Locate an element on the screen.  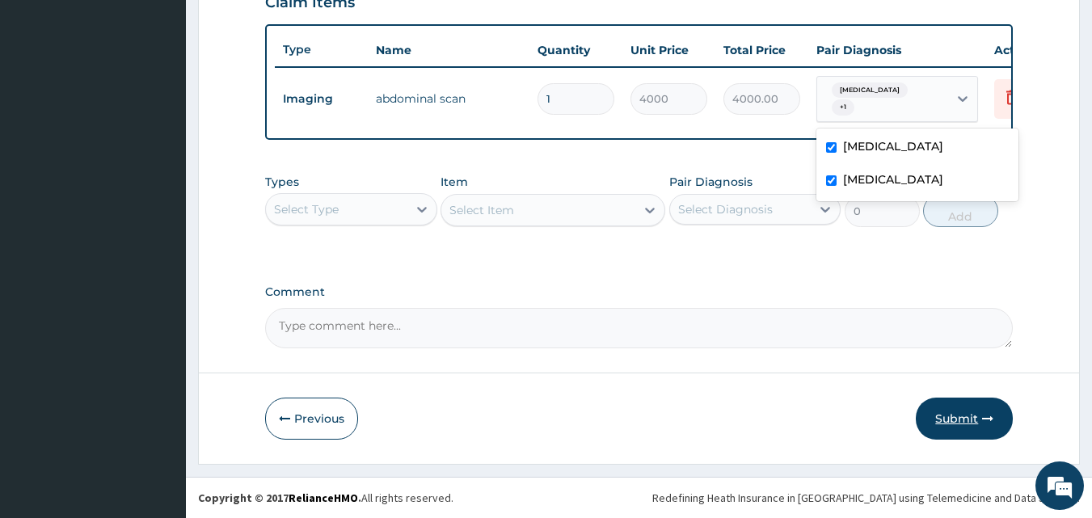
span: + 1 is located at coordinates (843, 107).